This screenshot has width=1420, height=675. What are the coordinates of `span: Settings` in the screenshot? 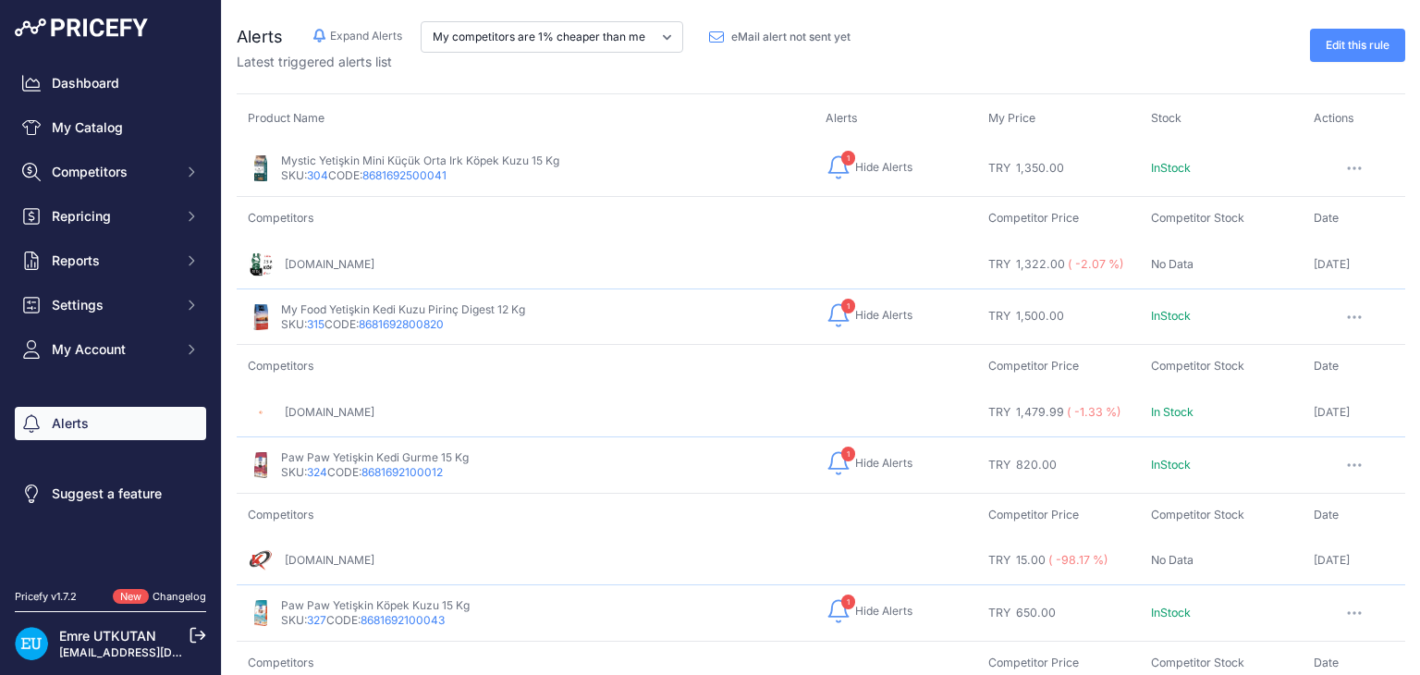 It's located at (112, 305).